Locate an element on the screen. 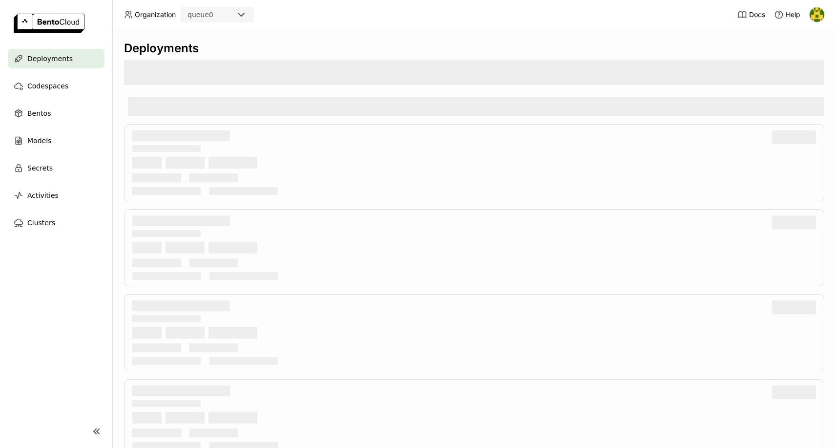 This screenshot has width=836, height=448. span: Deployments is located at coordinates (50, 59).